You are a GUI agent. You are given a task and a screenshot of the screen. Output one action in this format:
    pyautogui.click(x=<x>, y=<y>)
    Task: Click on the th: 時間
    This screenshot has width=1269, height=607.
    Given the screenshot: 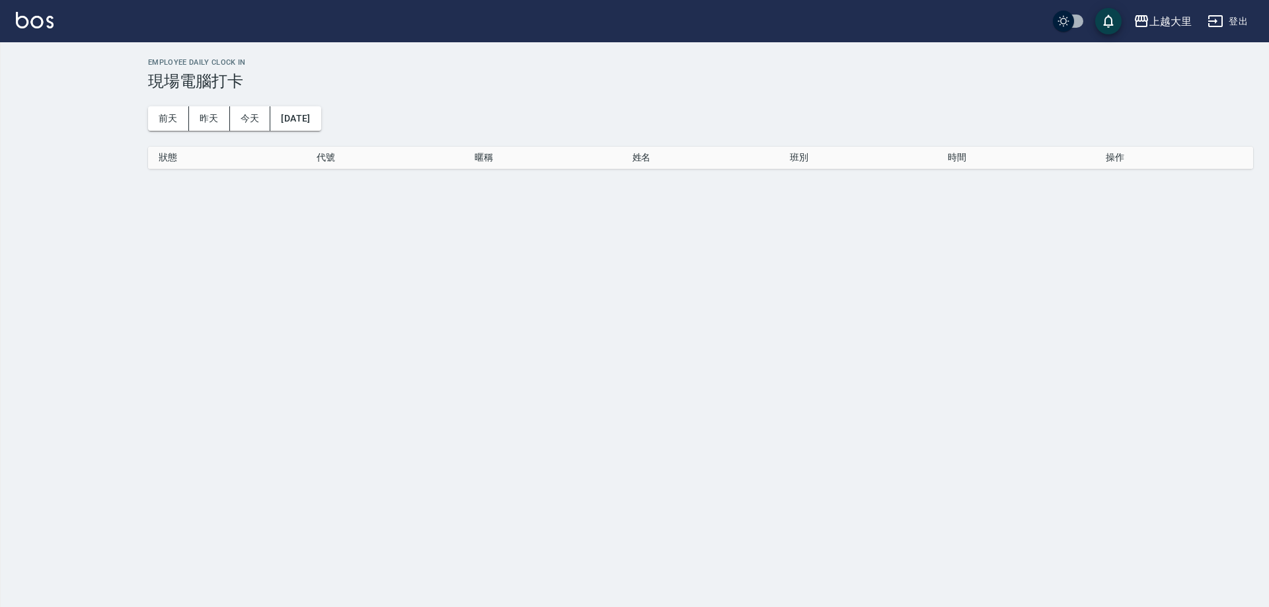 What is the action you would take?
    pyautogui.click(x=1016, y=158)
    